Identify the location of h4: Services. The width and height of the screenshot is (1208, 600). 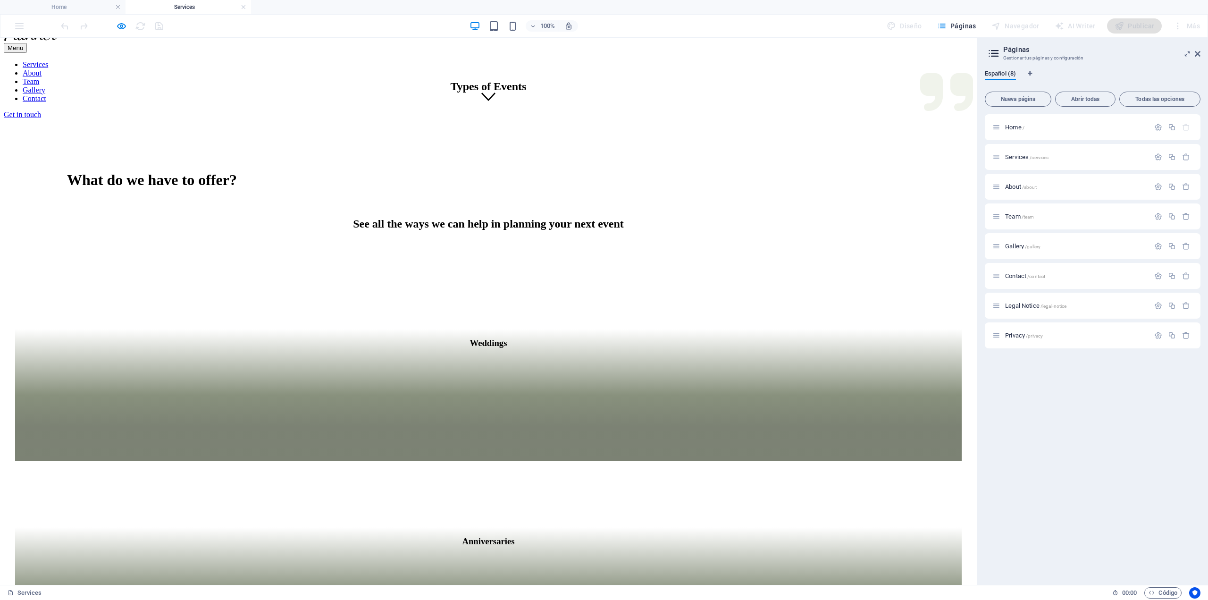
(188, 7).